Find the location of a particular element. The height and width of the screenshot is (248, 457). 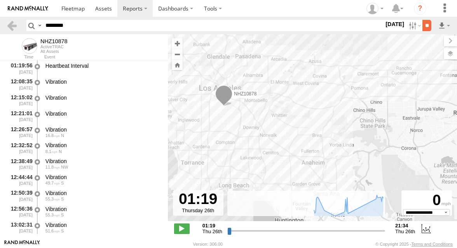

button: Zoom out is located at coordinates (177, 54).